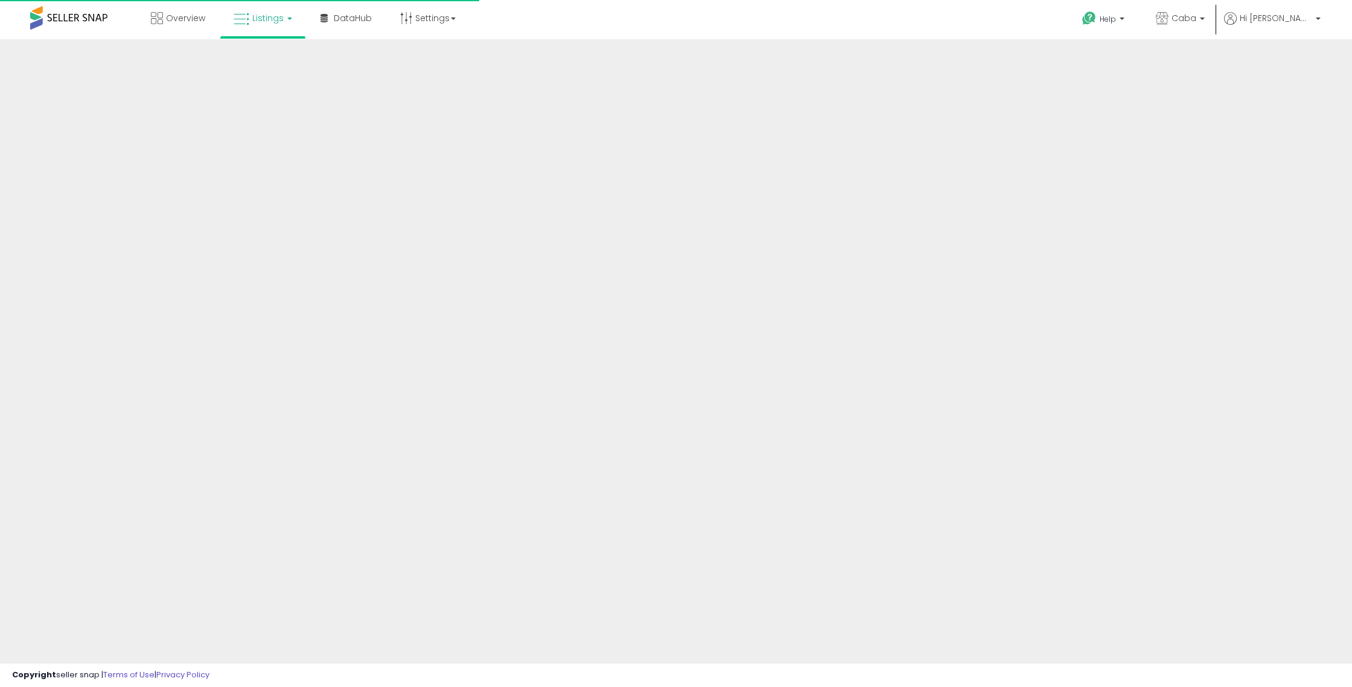  What do you see at coordinates (268, 18) in the screenshot?
I see `span: Listings` at bounding box center [268, 18].